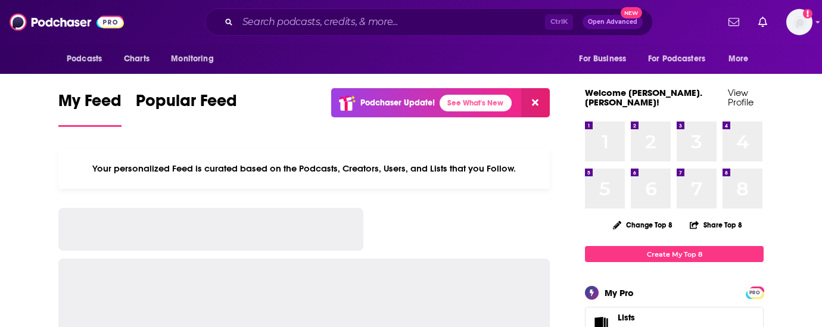  What do you see at coordinates (663, 317) in the screenshot?
I see `a: Lists` at bounding box center [663, 317].